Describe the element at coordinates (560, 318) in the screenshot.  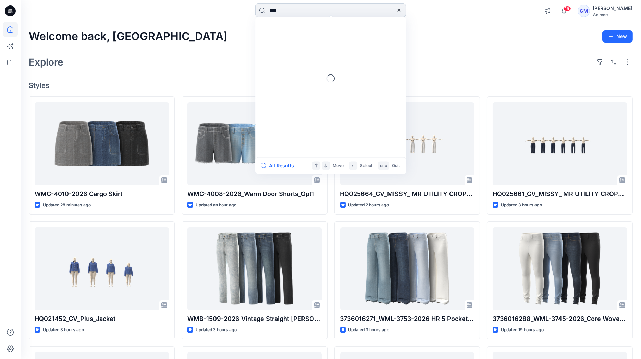
I see `p: 3736016288_WML-3745-2026_Core Woven Skinny Jegging-Inseam 28.5` at that location.